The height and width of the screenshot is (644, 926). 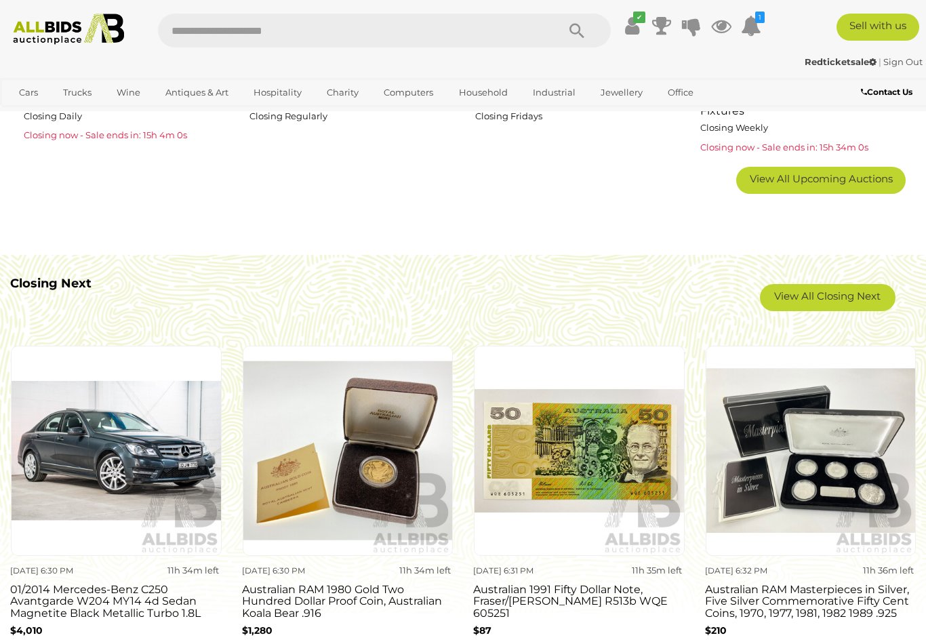 I want to click on p: Closing Fridays, so click(x=574, y=116).